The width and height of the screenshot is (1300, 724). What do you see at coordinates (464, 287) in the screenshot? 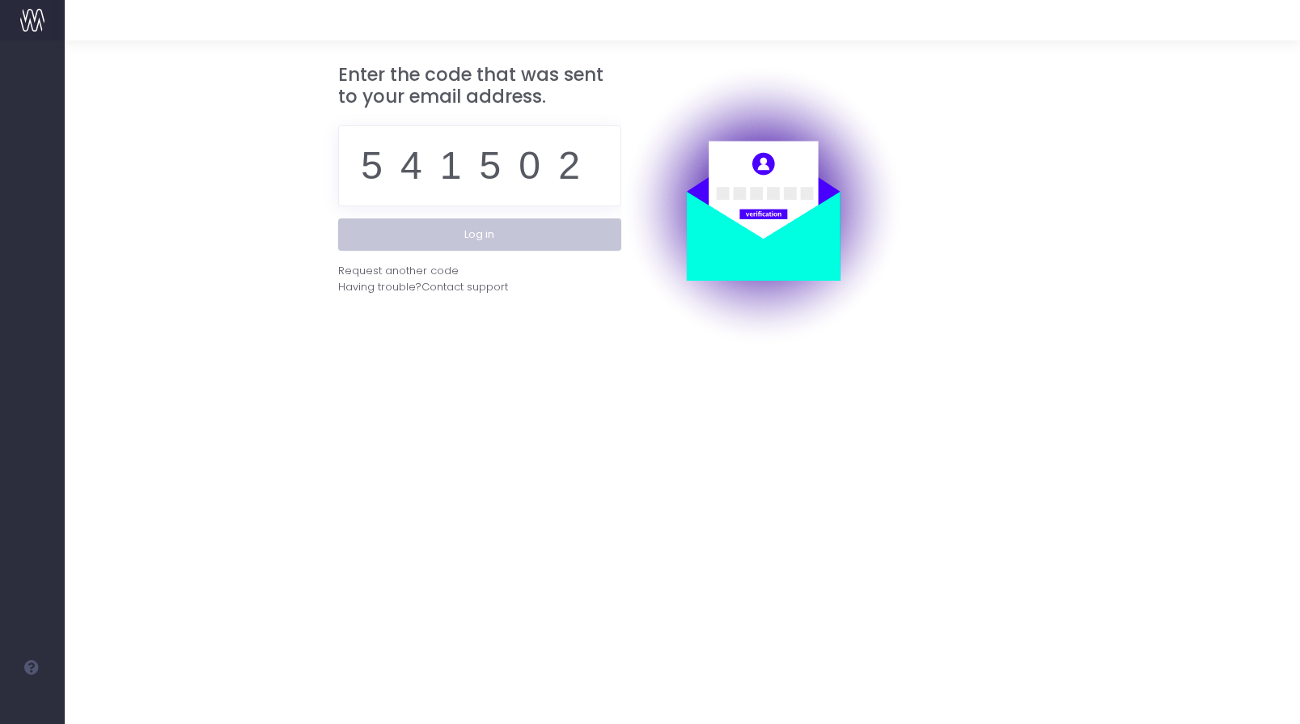
I see `span: Contact support` at bounding box center [464, 287].